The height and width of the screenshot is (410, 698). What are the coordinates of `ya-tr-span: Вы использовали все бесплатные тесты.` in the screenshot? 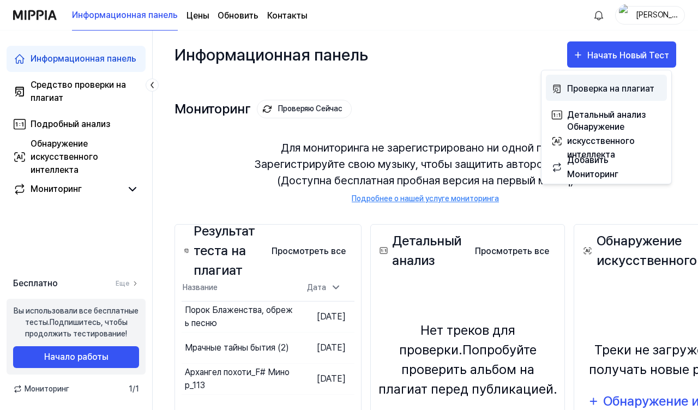 It's located at (76, 316).